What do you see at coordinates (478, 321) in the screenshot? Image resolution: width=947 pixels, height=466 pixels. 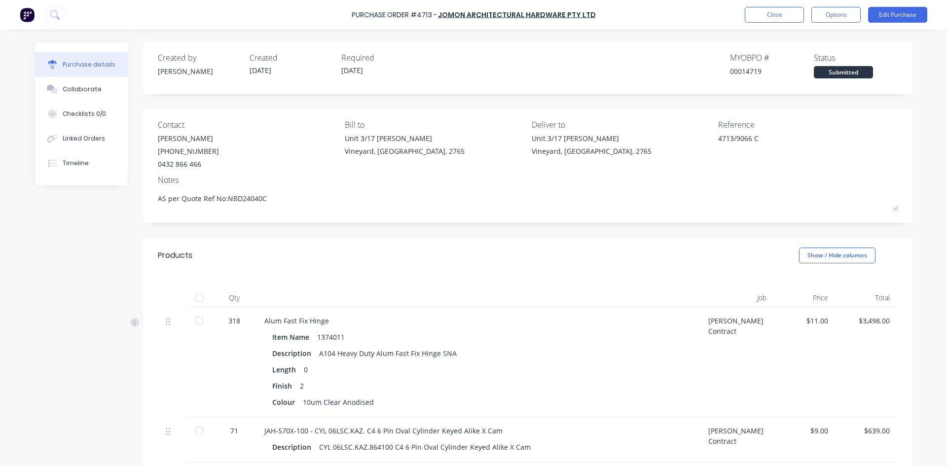 I see `div: Alum Fast Fix Hinge` at bounding box center [478, 321].